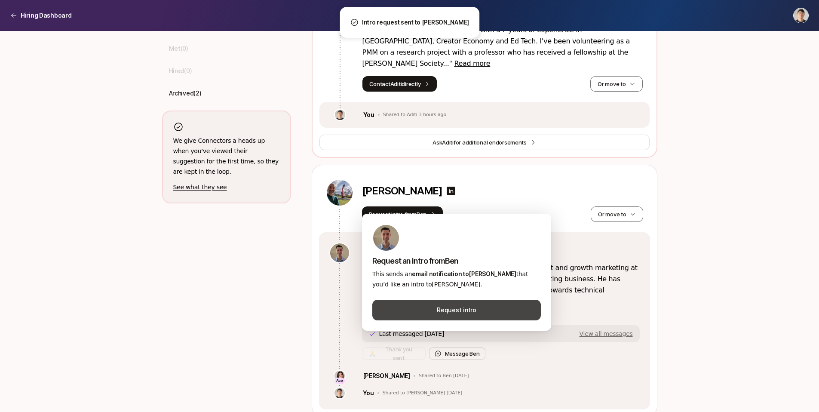 The height and width of the screenshot is (412, 819). What do you see at coordinates (456, 261) in the screenshot?
I see `p: Request an intro from Ben` at bounding box center [456, 261].